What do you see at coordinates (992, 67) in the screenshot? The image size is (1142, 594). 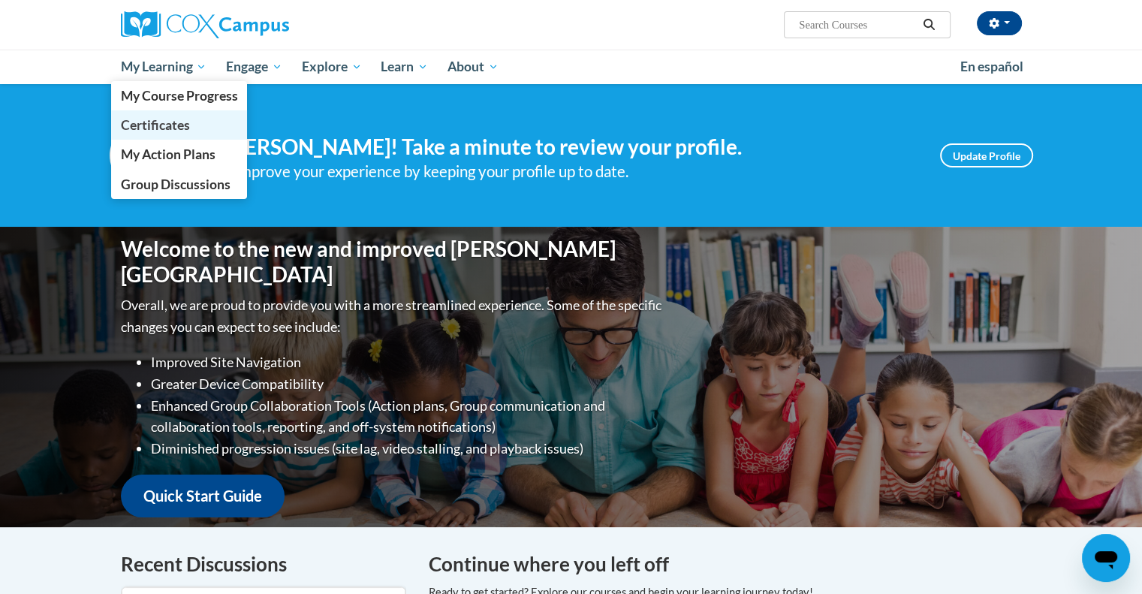 I see `a: En español` at bounding box center [992, 67].